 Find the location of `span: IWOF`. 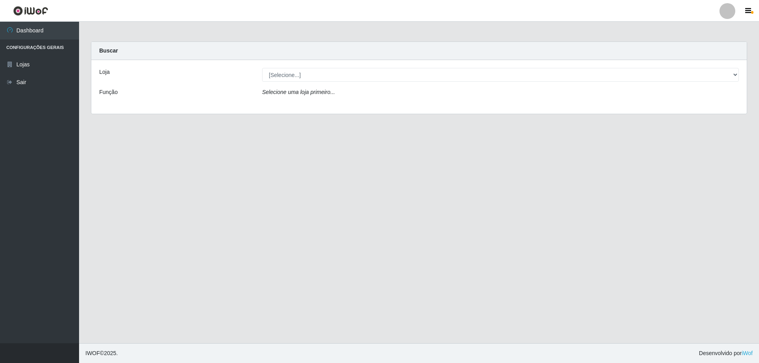

span: IWOF is located at coordinates (92, 353).